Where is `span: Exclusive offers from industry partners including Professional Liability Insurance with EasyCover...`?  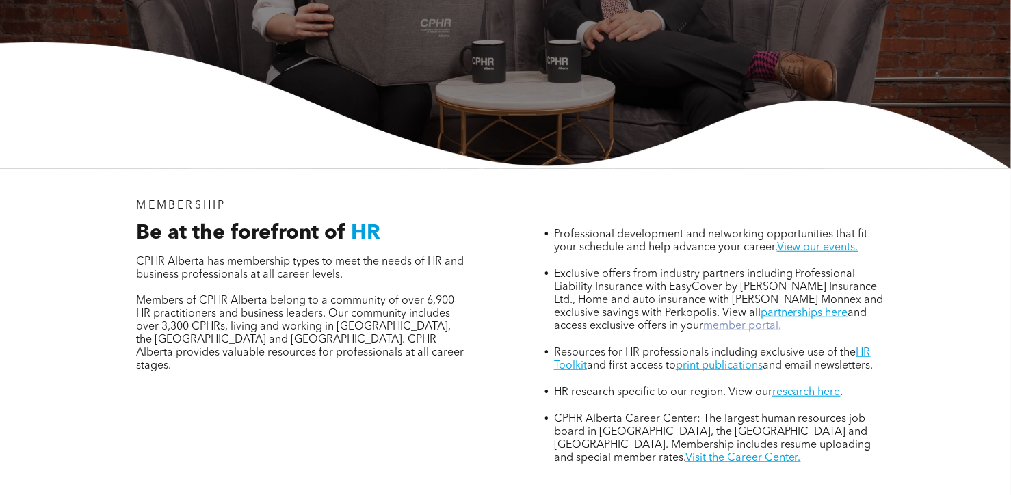 span: Exclusive offers from industry partners including Professional Liability Insurance with EasyCover... is located at coordinates (719, 294).